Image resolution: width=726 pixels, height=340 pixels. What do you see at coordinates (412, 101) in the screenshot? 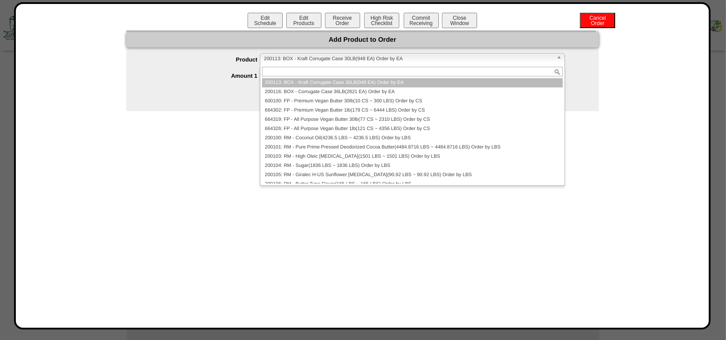
I see `li: 600100: FP - Premium Vegan Butter 30lb(10 CS ~ 300 LBS) Order by CS` at bounding box center [412, 101].